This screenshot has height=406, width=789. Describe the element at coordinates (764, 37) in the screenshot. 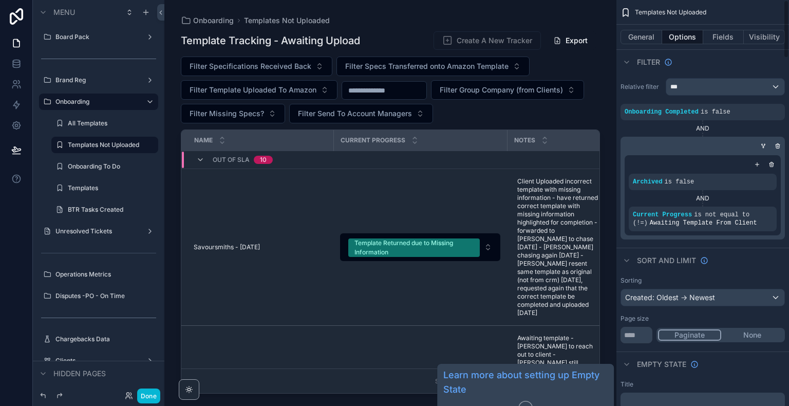

I see `button: Visibility` at that location.